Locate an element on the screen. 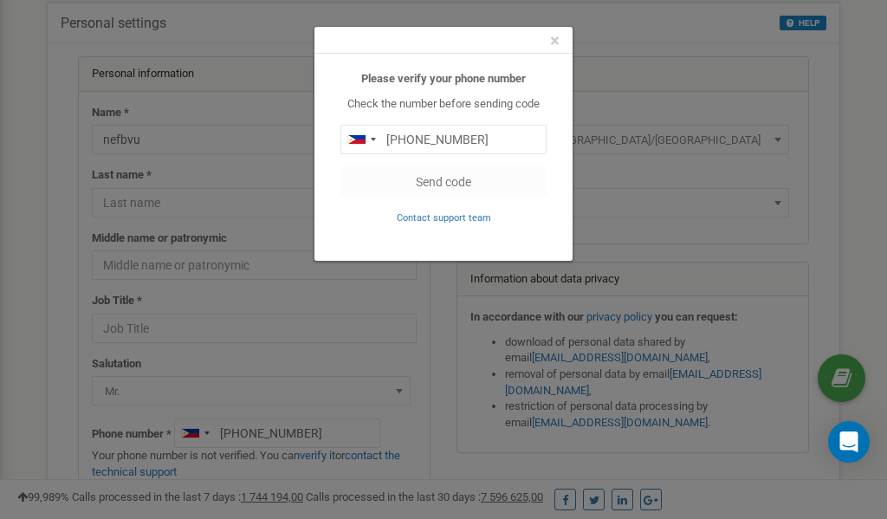 This screenshot has height=519, width=887. p: Check the number before sending code is located at coordinates (444, 104).